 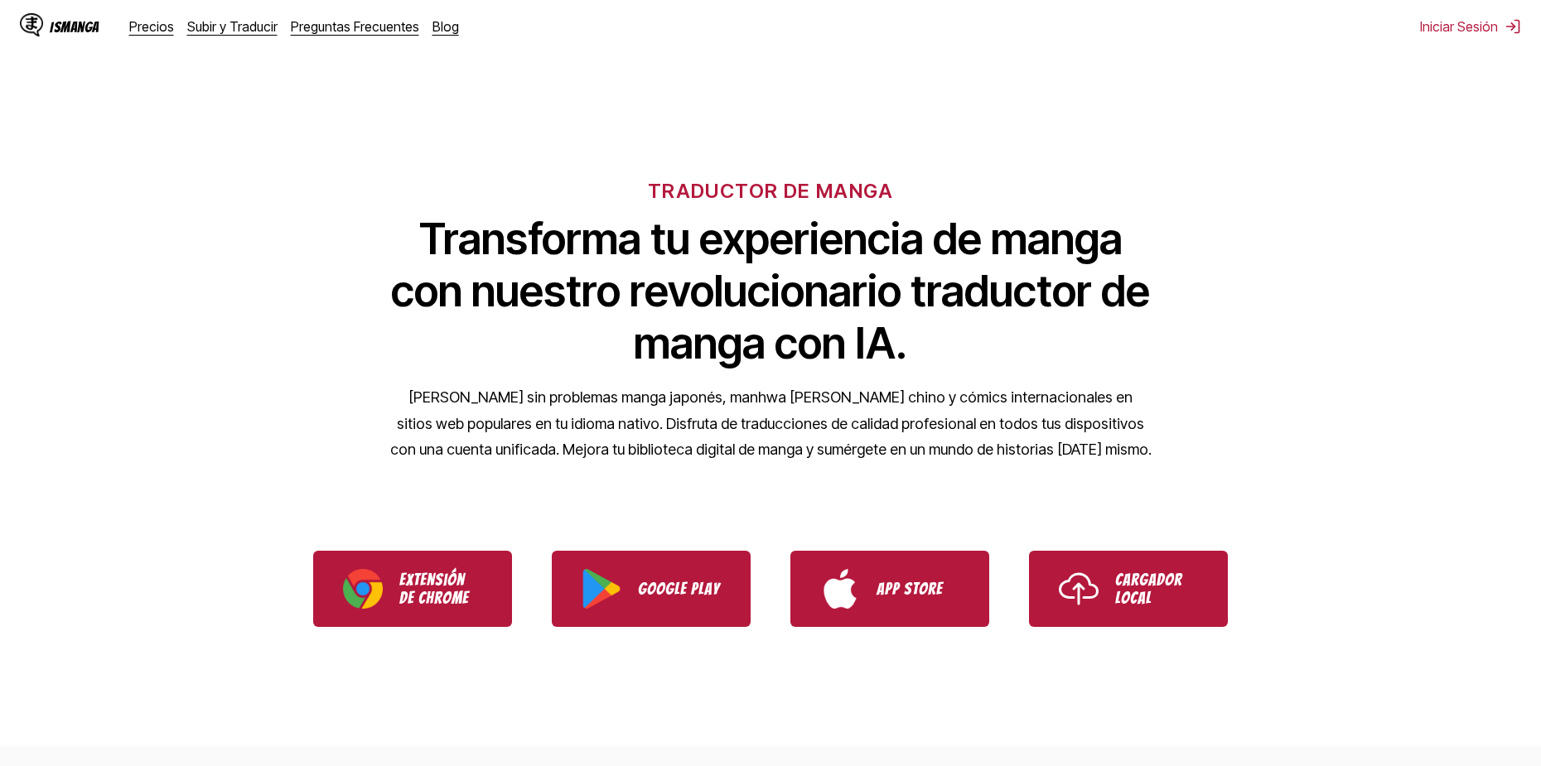 I want to click on a: Download IsManga from Google Play, so click(x=651, y=589).